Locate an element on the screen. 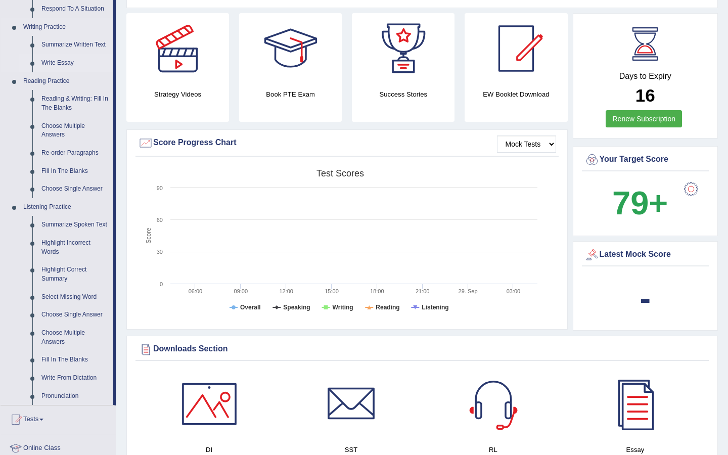  tspan: 29. Sep is located at coordinates (468, 291).